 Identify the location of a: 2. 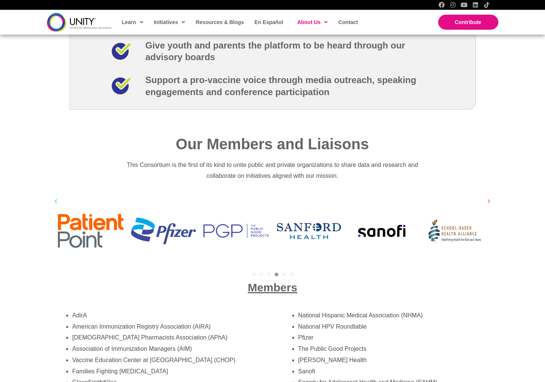
(261, 274).